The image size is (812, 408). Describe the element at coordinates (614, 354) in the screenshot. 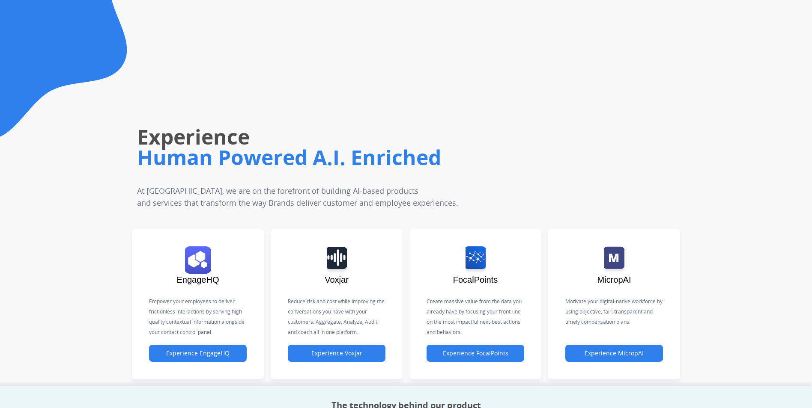

I see `button: Experience MicropAI` at that location.